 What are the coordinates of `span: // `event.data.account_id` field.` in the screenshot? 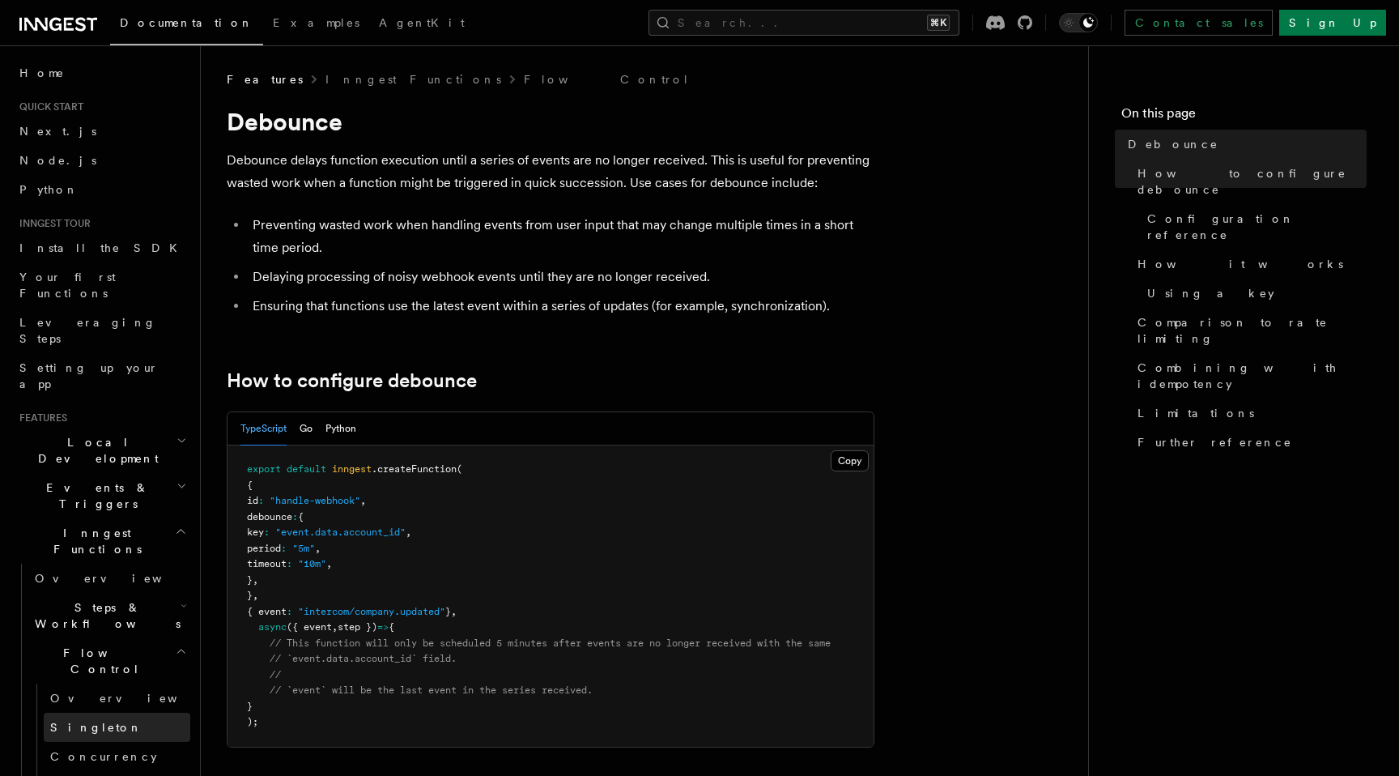 It's located at (363, 658).